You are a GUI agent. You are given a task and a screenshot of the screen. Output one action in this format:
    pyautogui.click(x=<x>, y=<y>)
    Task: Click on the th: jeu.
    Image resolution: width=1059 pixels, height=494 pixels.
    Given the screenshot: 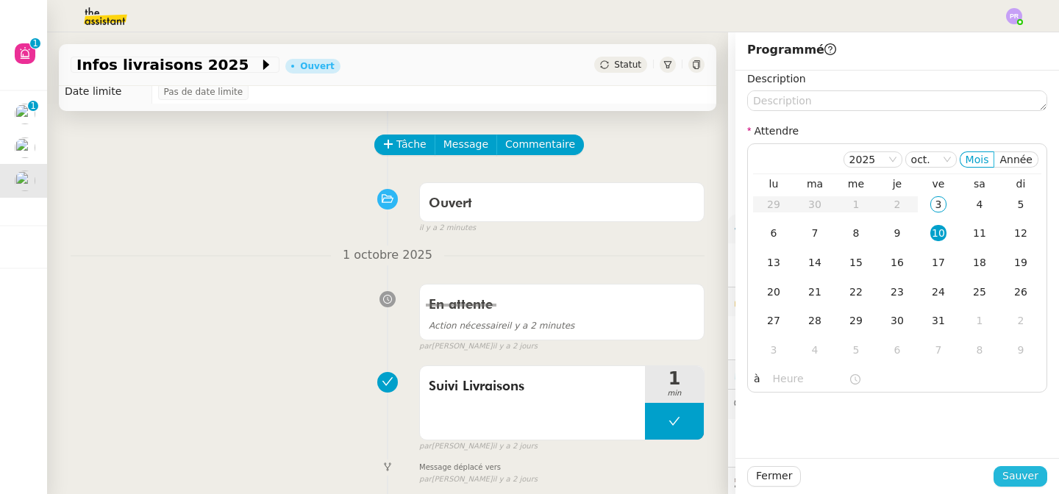 What is the action you would take?
    pyautogui.click(x=897, y=184)
    